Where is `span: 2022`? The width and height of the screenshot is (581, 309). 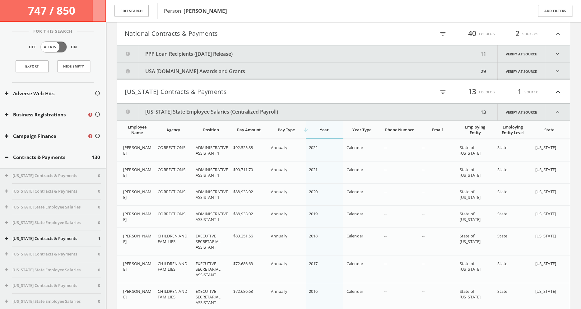
span: 2022 is located at coordinates (313, 147).